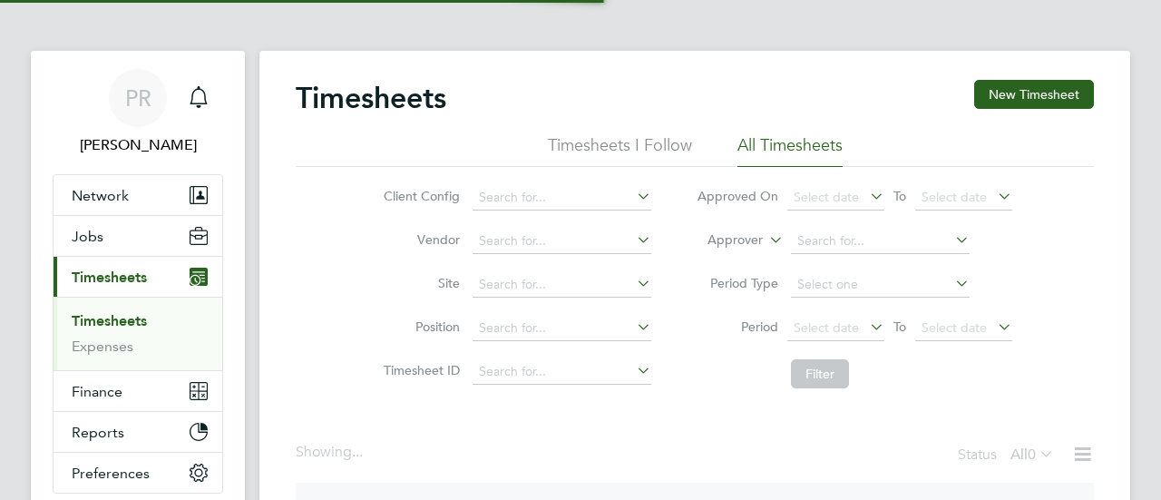  Describe the element at coordinates (109, 320) in the screenshot. I see `a: Timesheets` at that location.